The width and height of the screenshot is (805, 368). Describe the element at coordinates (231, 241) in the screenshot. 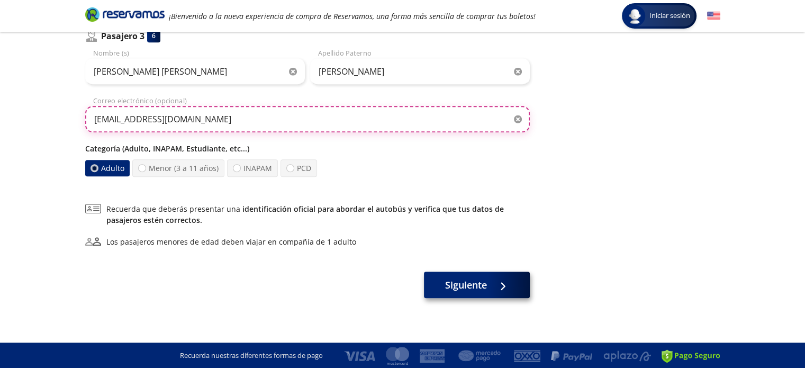

I see `div: Los pasajeros menores de edad deben viajar en compañía de 1 adulto` at that location.